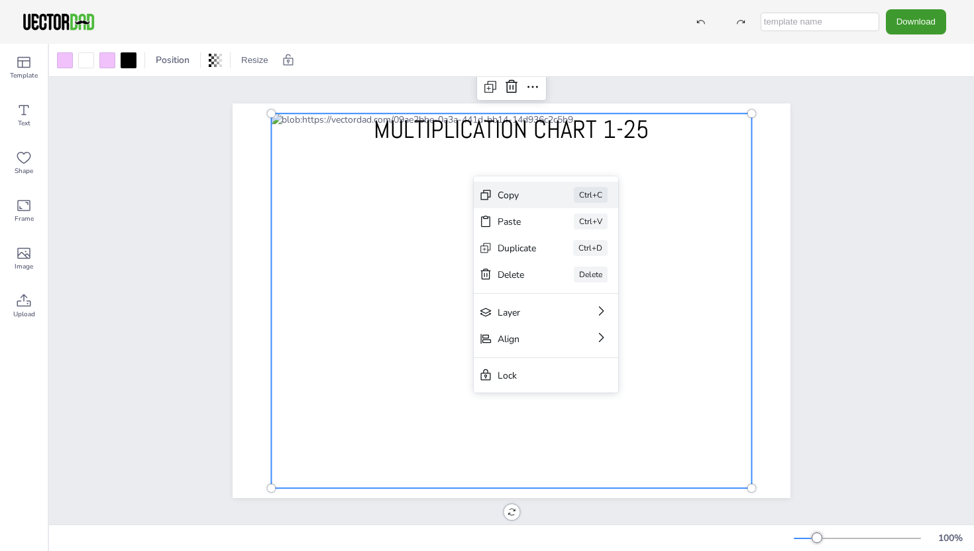 This screenshot has height=551, width=974. What do you see at coordinates (24, 314) in the screenshot?
I see `span: Upload` at bounding box center [24, 314].